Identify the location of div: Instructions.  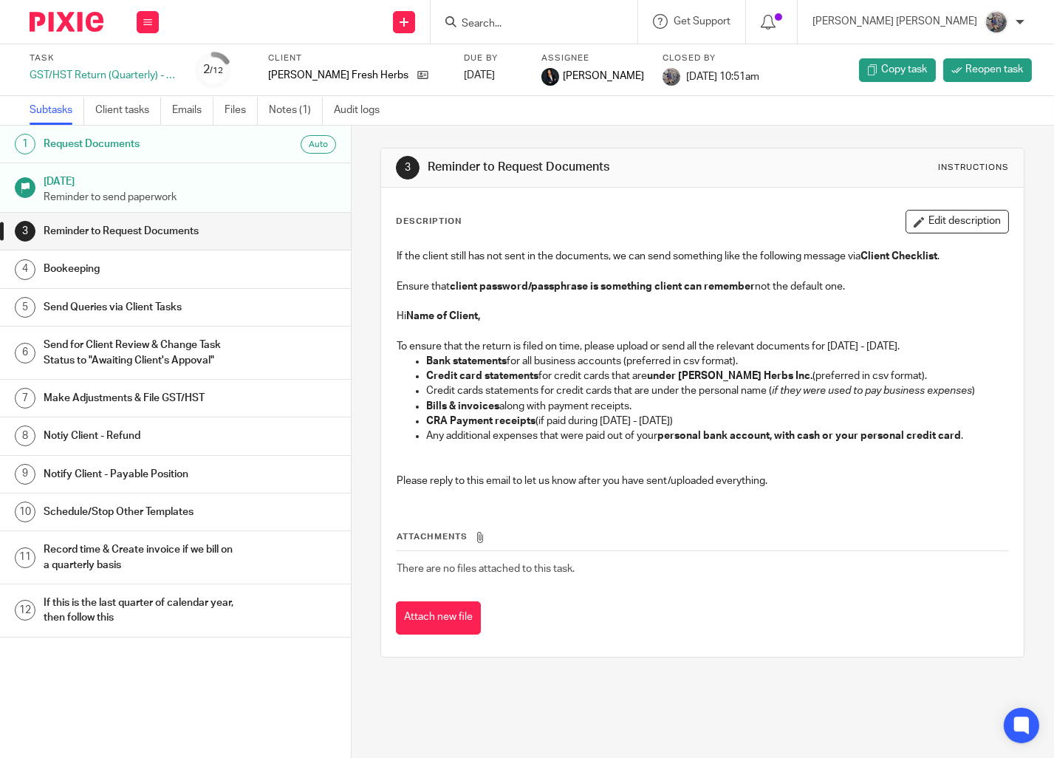
(974, 168).